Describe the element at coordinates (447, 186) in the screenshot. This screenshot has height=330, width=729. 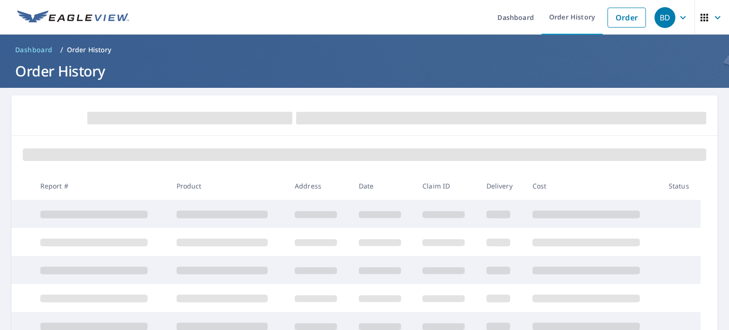
I see `th: Claim ID` at that location.